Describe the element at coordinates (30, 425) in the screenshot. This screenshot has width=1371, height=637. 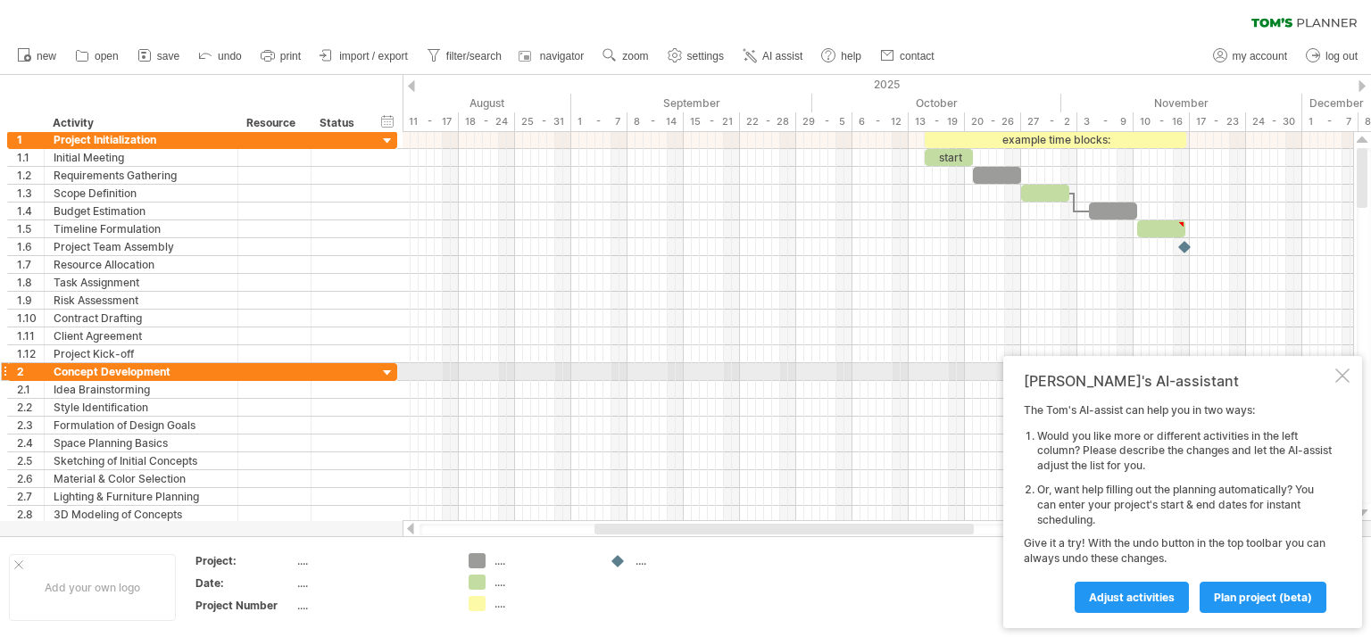
I see `div: 2.3` at that location.